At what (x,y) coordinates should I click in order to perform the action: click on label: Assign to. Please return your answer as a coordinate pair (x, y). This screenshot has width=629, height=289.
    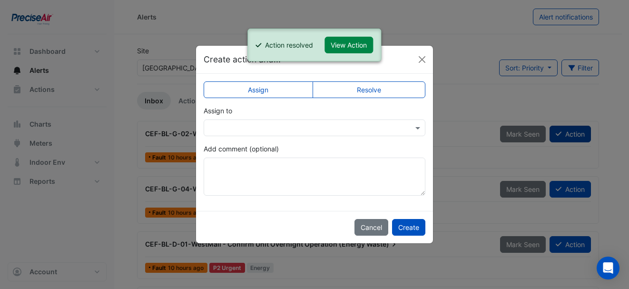
    Looking at the image, I should click on (218, 110).